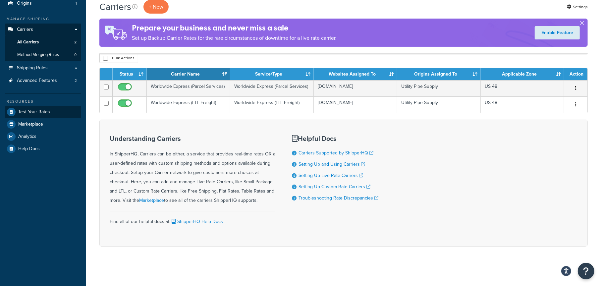 This screenshot has width=601, height=286. Describe the element at coordinates (196, 221) in the screenshot. I see `a: ShipperHQ Help Docs` at that location.